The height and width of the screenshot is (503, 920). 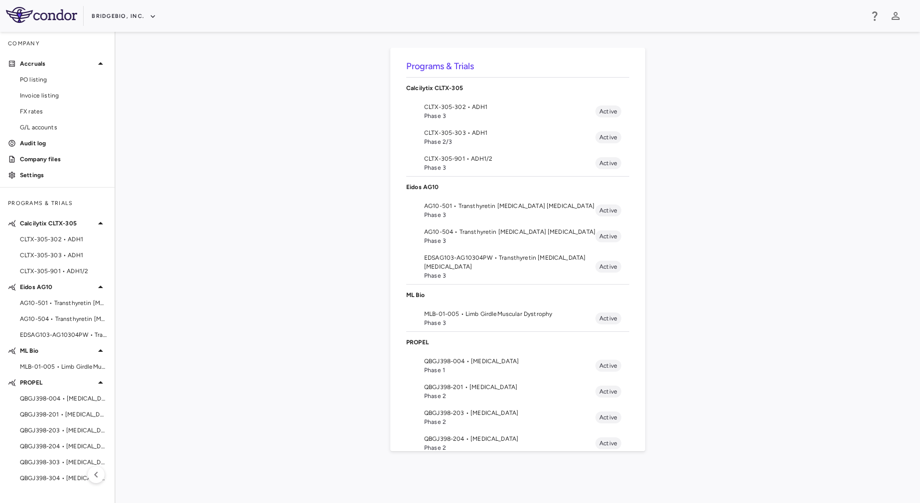 What do you see at coordinates (518, 88) in the screenshot?
I see `div: Calcilytix CLTX-305` at bounding box center [518, 88].